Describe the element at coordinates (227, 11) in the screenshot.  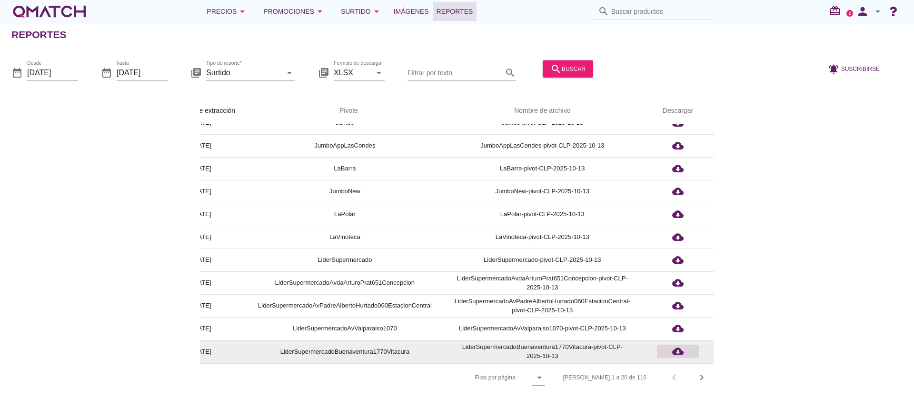
I see `button: Precios` at that location.